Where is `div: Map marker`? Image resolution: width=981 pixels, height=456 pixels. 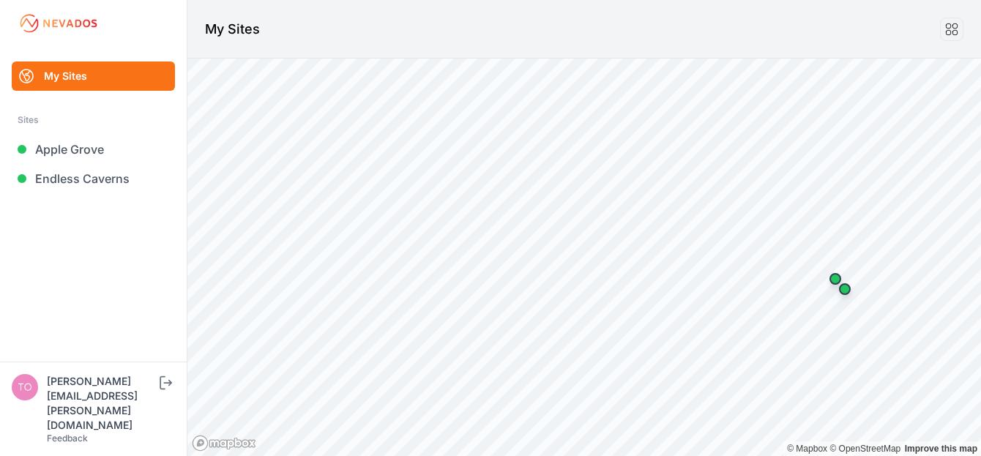
div: Map marker is located at coordinates (835, 279).